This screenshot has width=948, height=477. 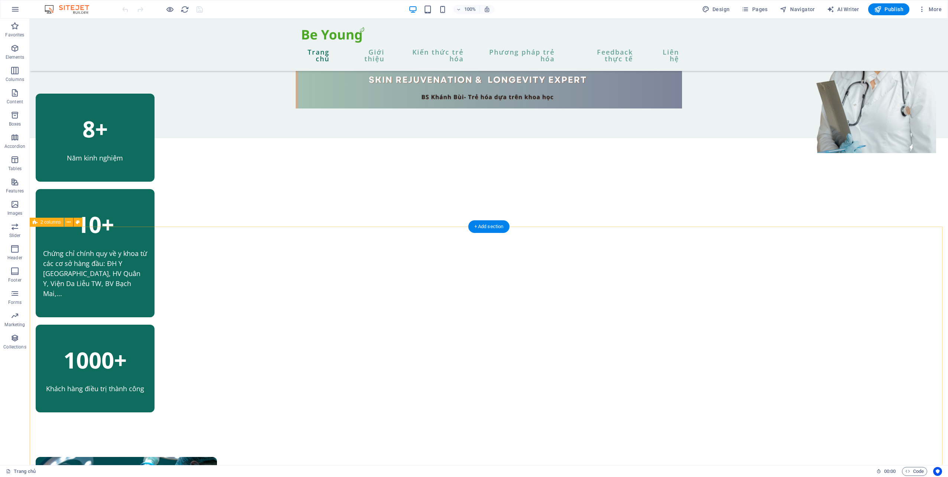 I want to click on span: 00 00, so click(x=890, y=471).